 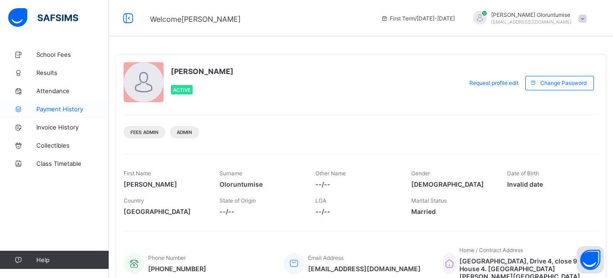 What do you see at coordinates (452, 211) in the screenshot?
I see `span: Married` at bounding box center [452, 211].